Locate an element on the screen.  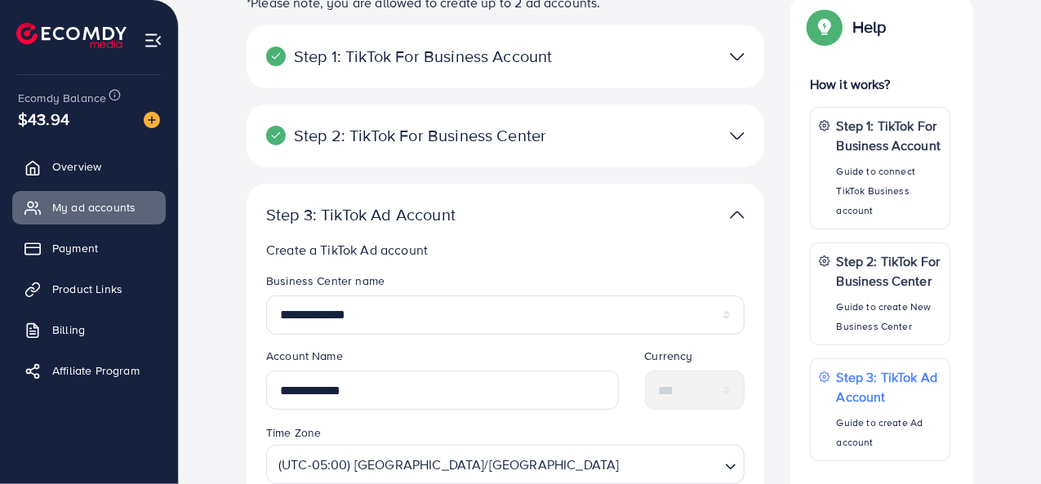
span: Overview is located at coordinates (77, 167).